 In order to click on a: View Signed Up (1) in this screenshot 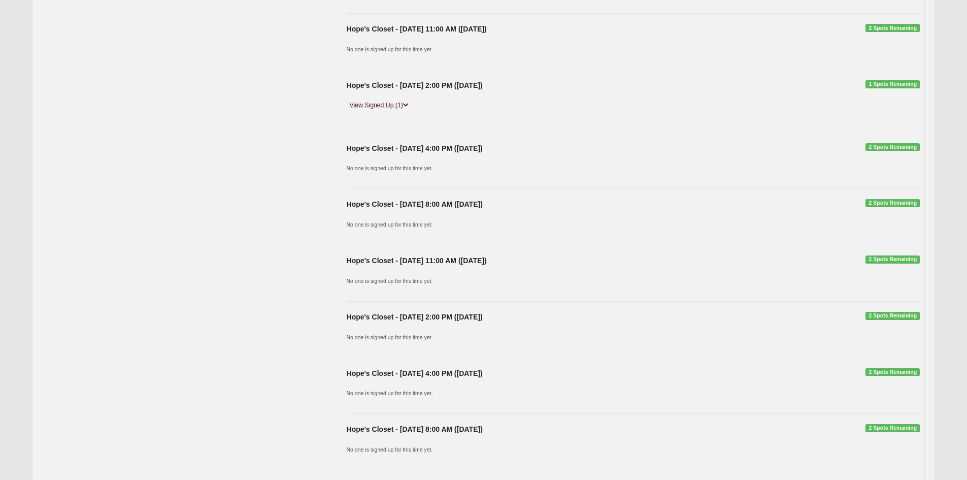, I will do `click(379, 105)`.